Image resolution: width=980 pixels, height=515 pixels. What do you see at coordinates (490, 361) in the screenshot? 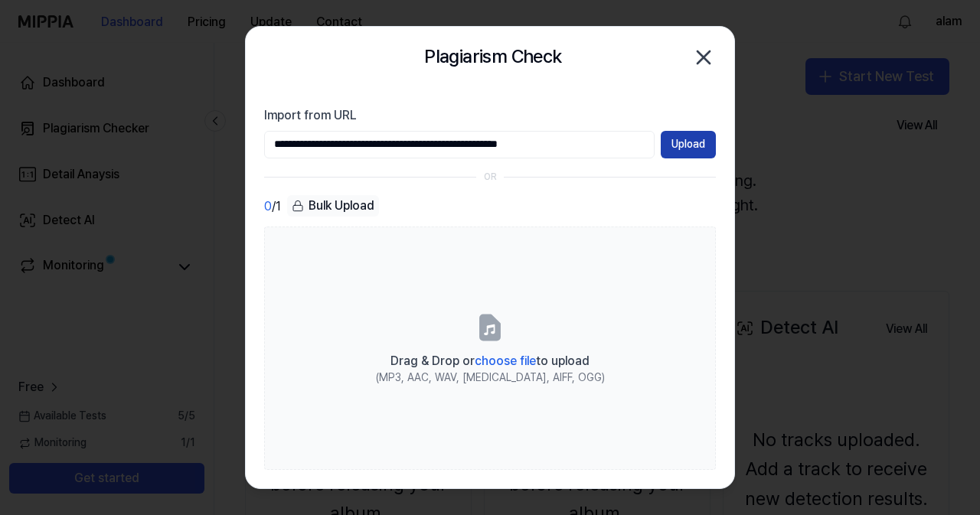
I see `span: Drag & Drop or to upload` at bounding box center [490, 361].